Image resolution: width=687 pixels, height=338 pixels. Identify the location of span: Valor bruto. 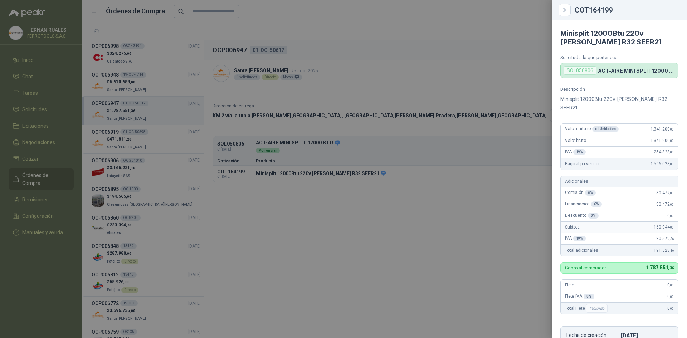
(576, 141).